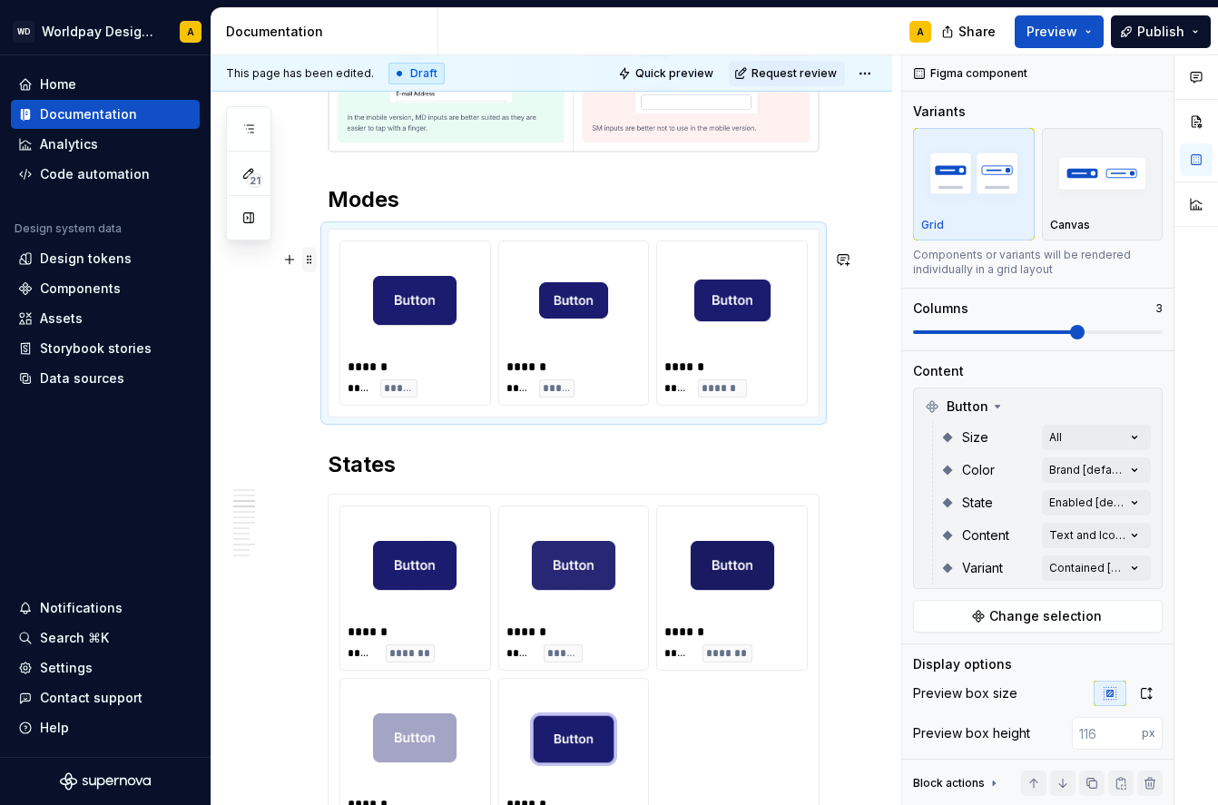  I want to click on a: Components, so click(105, 289).